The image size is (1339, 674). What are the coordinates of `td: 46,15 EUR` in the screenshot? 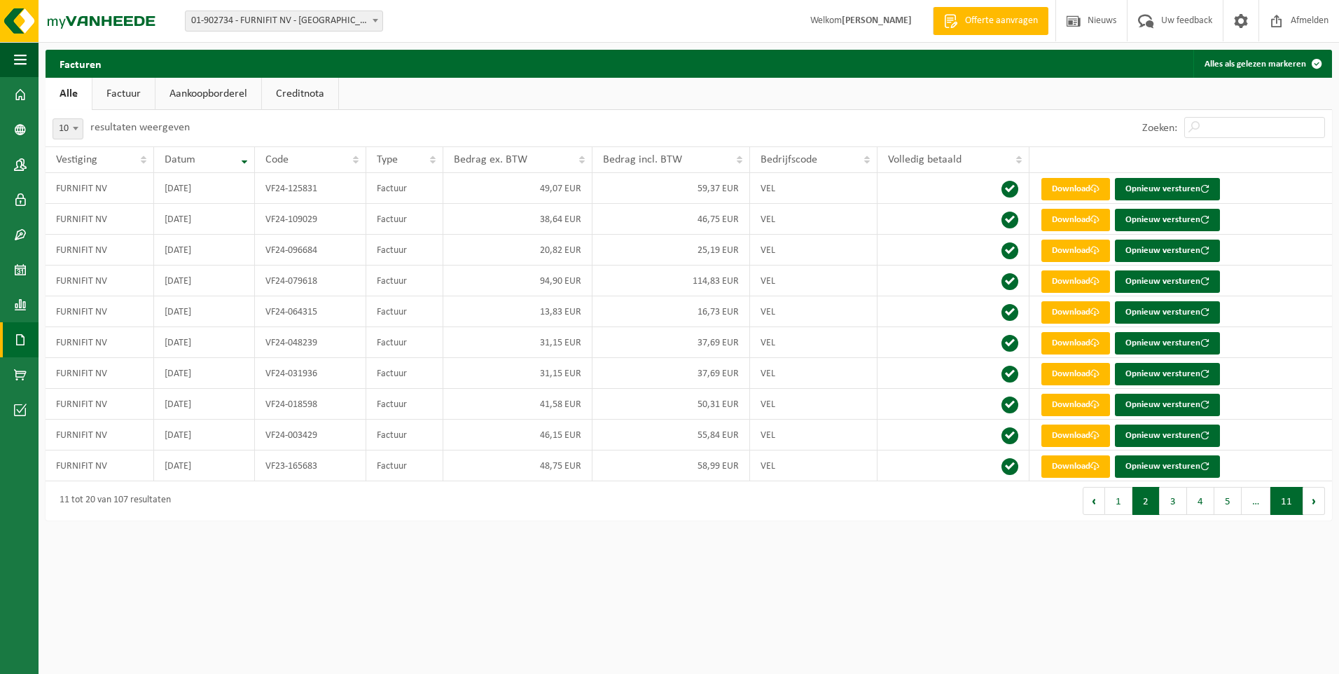 It's located at (518, 435).